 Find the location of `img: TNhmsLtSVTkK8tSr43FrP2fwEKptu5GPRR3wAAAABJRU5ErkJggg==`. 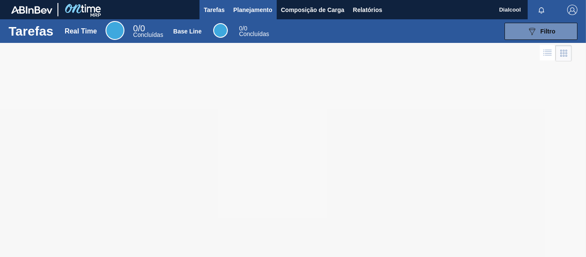

img: TNhmsLtSVTkK8tSr43FrP2fwEKptu5GPRR3wAAAABJRU5ErkJggg== is located at coordinates (32, 10).